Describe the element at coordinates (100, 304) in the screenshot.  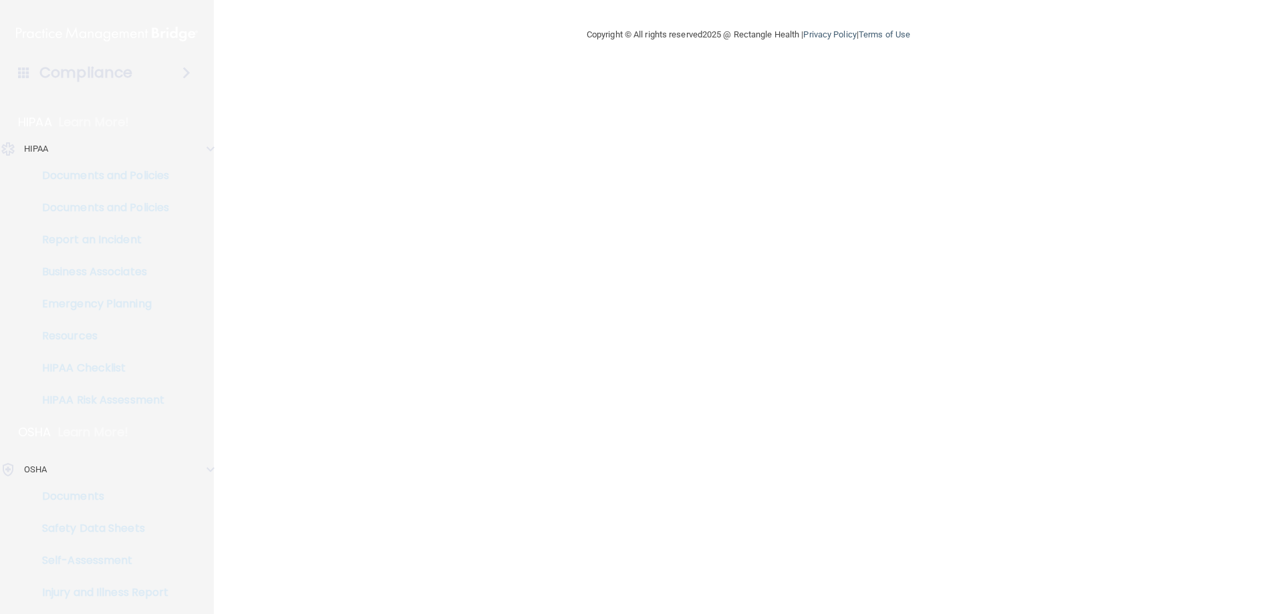
I see `p: Emergency Planning` at that location.